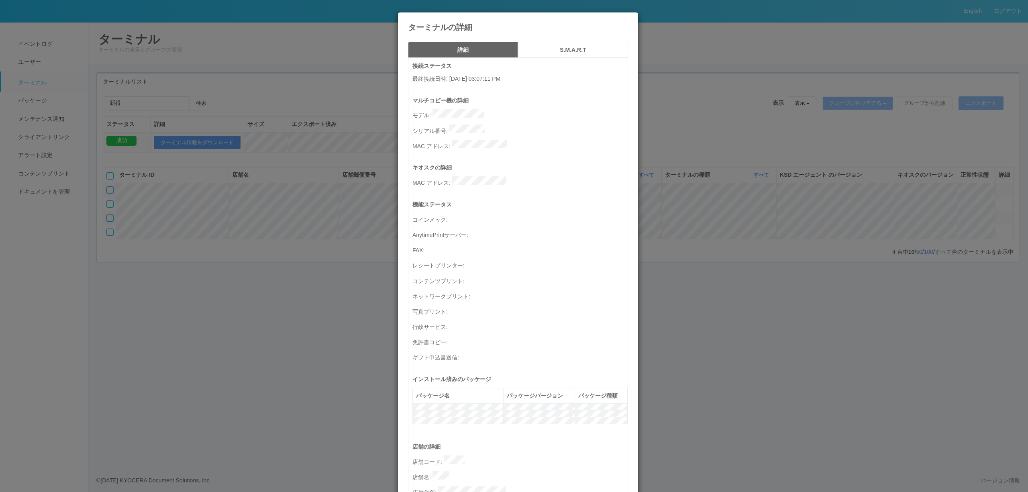 The height and width of the screenshot is (492, 1028). Describe the element at coordinates (458, 395) in the screenshot. I see `div: パッケージ名` at that location.